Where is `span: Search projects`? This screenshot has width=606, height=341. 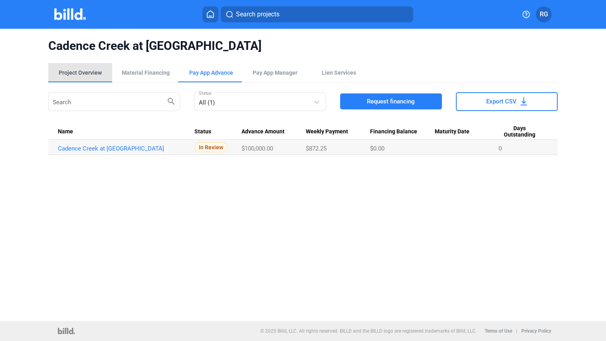 span: Search projects is located at coordinates (258, 14).